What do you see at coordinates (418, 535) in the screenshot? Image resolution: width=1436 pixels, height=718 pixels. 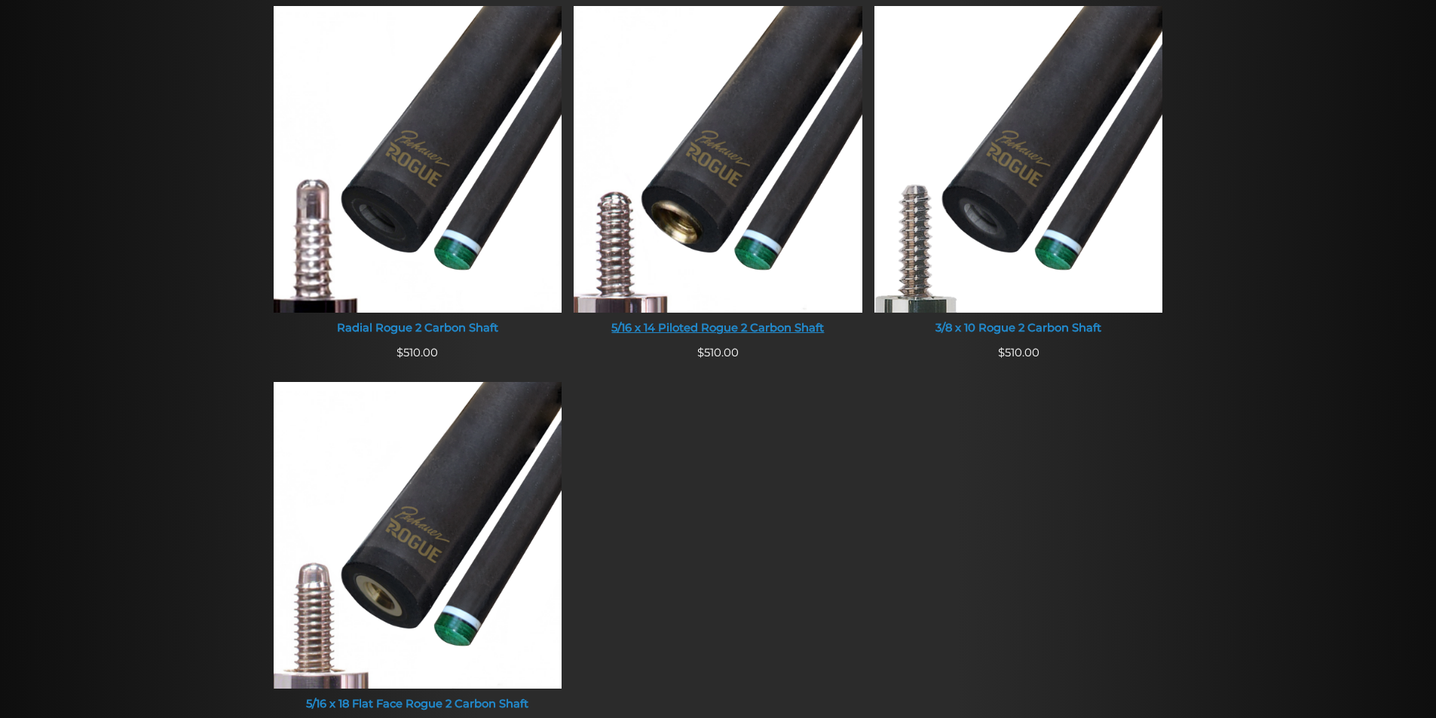 I see `img: 5/16 x 18 Flat Face Rogue 2 Carbon Shaft` at bounding box center [418, 535].